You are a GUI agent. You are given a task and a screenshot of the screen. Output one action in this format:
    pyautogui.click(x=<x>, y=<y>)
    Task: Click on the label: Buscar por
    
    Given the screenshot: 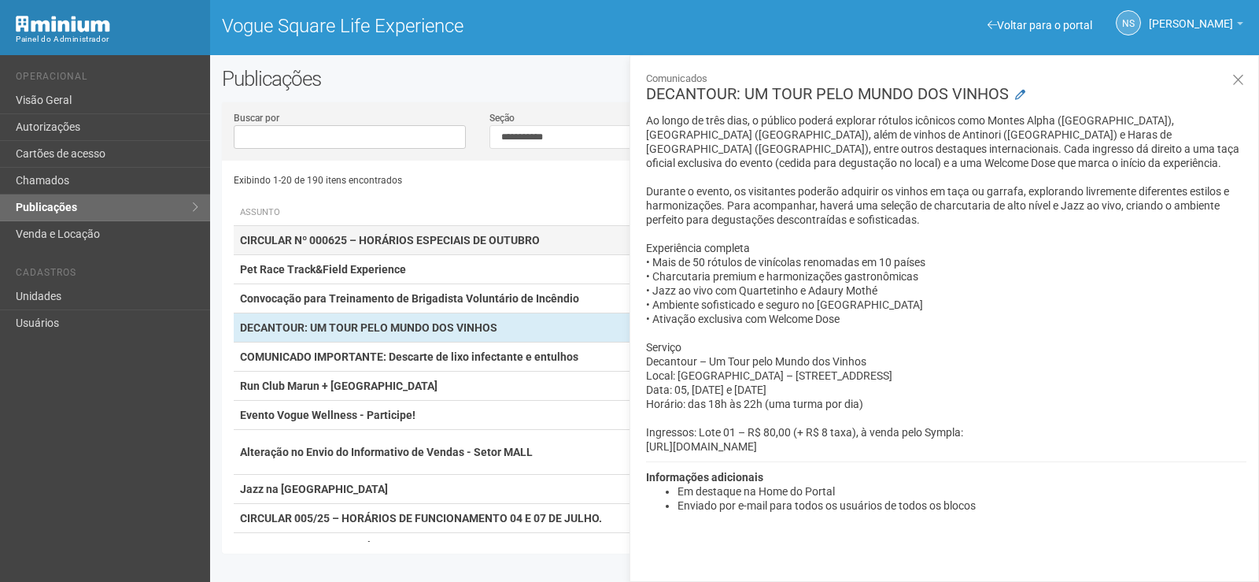 What is the action you would take?
    pyautogui.click(x=257, y=118)
    